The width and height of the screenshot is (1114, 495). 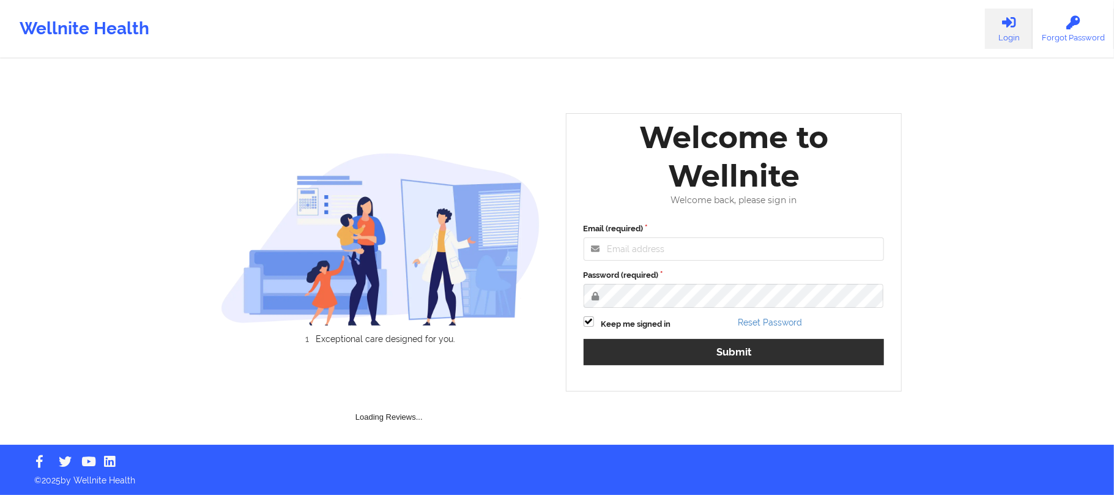 What do you see at coordinates (734, 229) in the screenshot?
I see `label: Email (required)` at bounding box center [734, 229].